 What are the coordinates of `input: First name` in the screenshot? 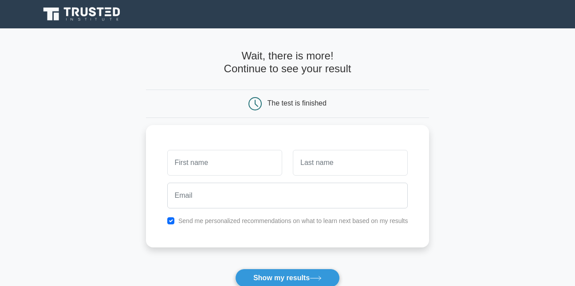 It's located at (224, 163).